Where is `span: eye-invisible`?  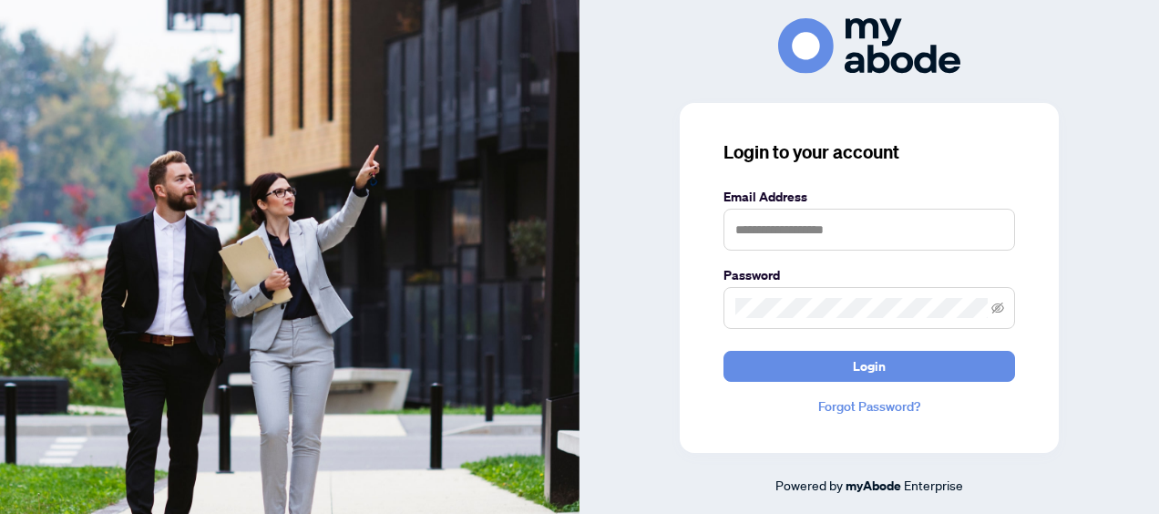 span: eye-invisible is located at coordinates (998, 308).